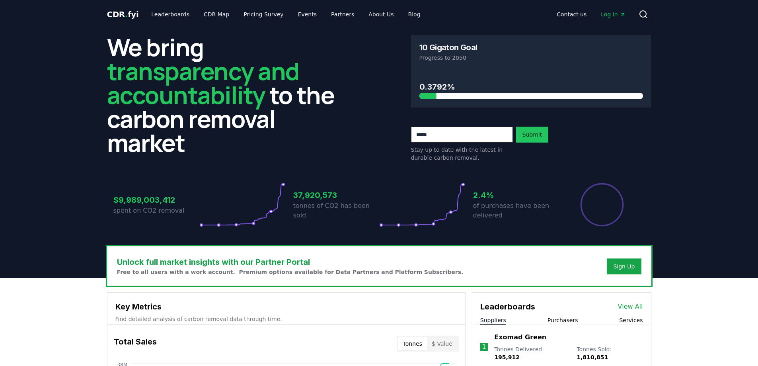  Describe the element at coordinates (484, 347) in the screenshot. I see `p: 1` at that location.